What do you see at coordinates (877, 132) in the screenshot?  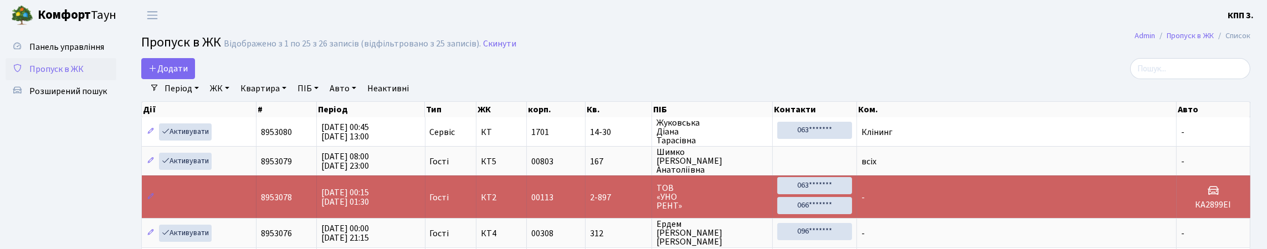 I see `span: Клінинг` at bounding box center [877, 132].